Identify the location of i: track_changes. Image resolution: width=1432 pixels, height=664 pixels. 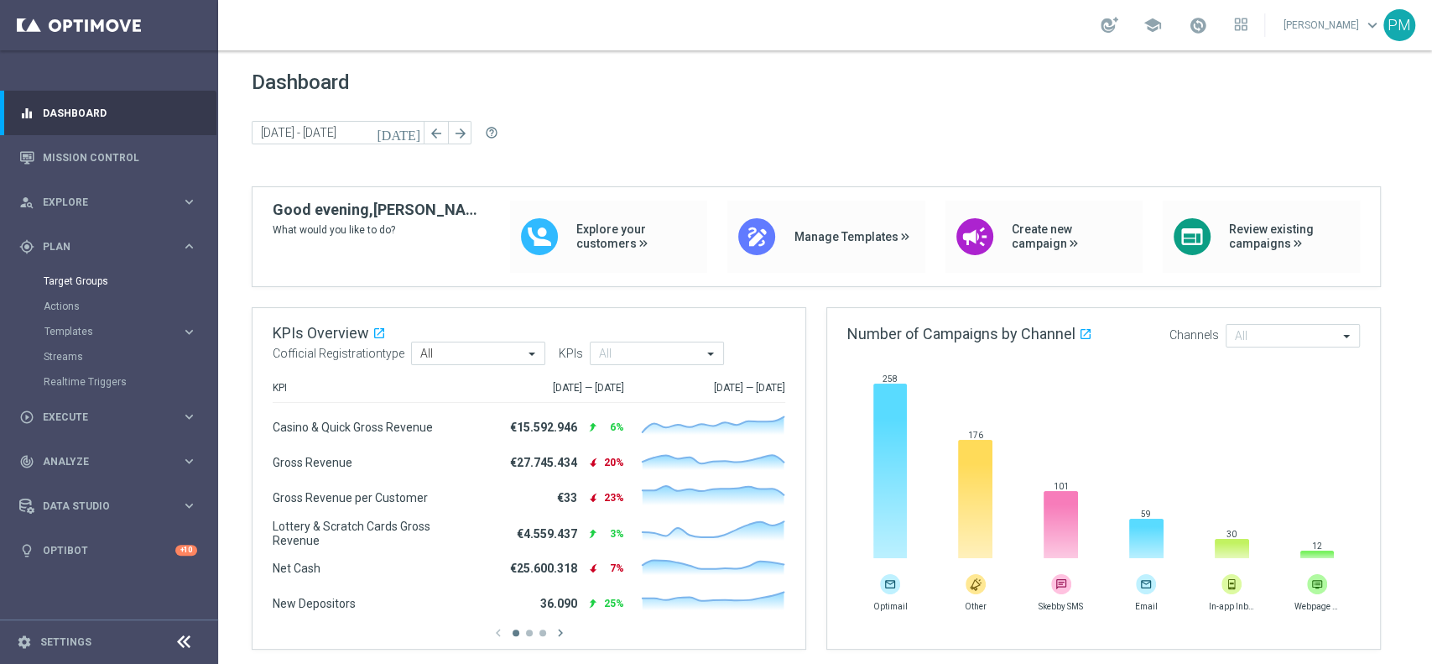
(27, 461).